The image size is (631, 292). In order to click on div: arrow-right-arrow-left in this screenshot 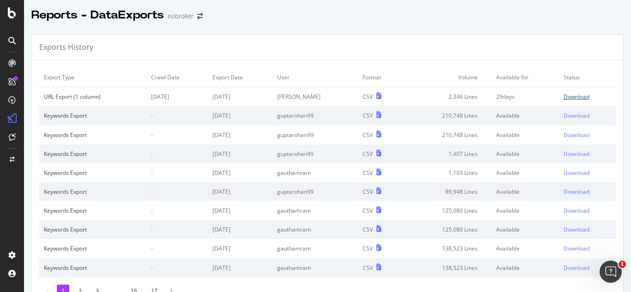, I will do `click(200, 16)`.